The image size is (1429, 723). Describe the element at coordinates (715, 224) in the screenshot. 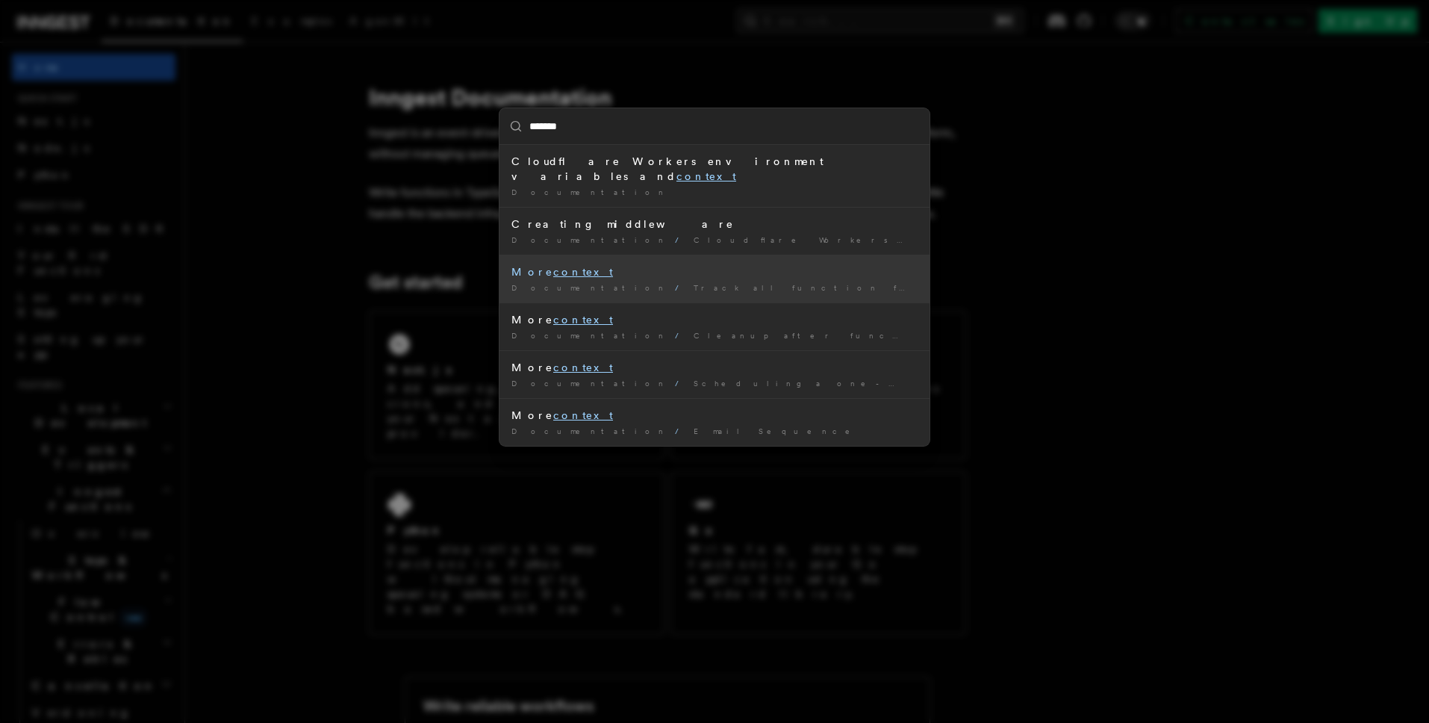

I see `div: Creating middleware` at that location.